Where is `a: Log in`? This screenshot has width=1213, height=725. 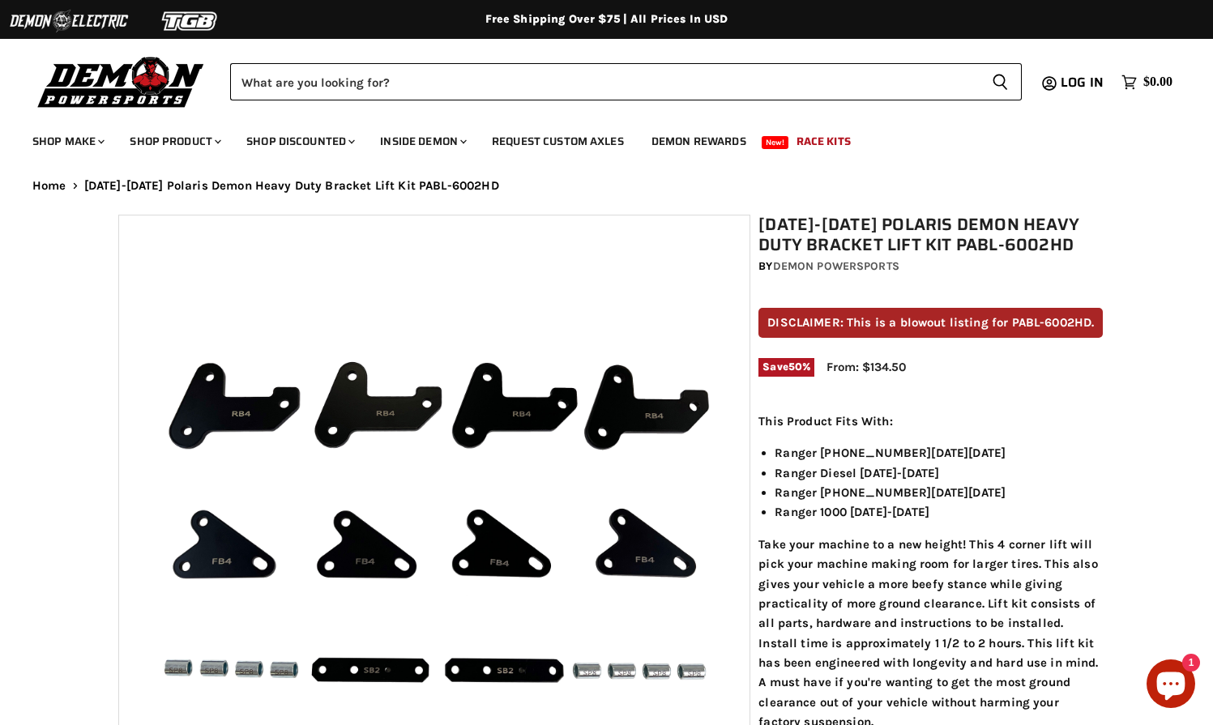 a: Log in is located at coordinates (1084, 83).